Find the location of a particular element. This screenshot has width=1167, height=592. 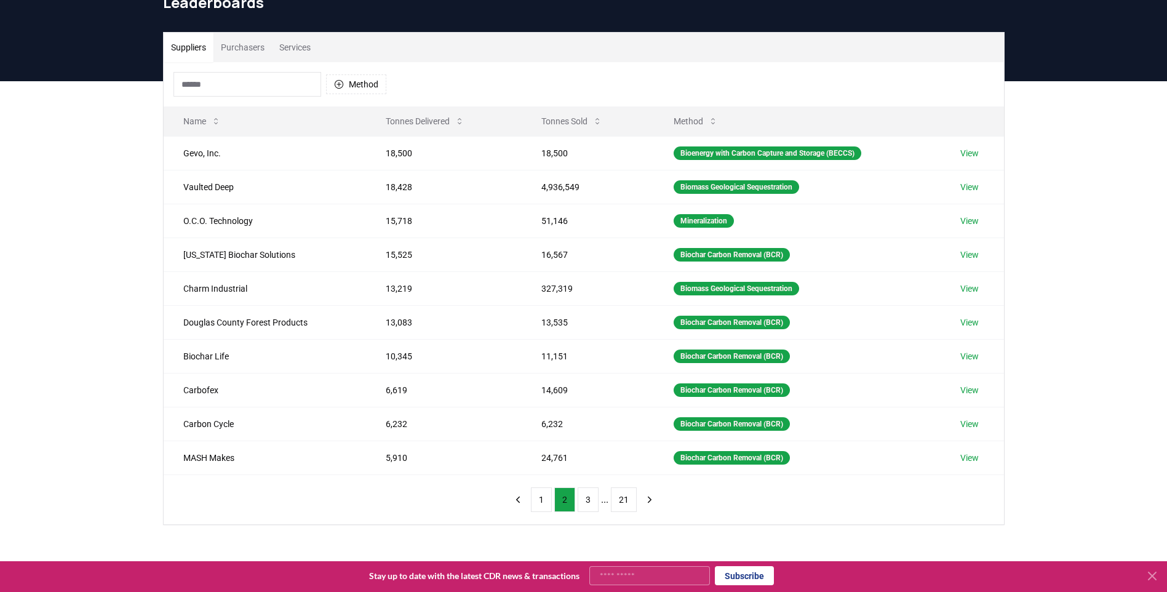

td: 24,761 is located at coordinates (587, 457).